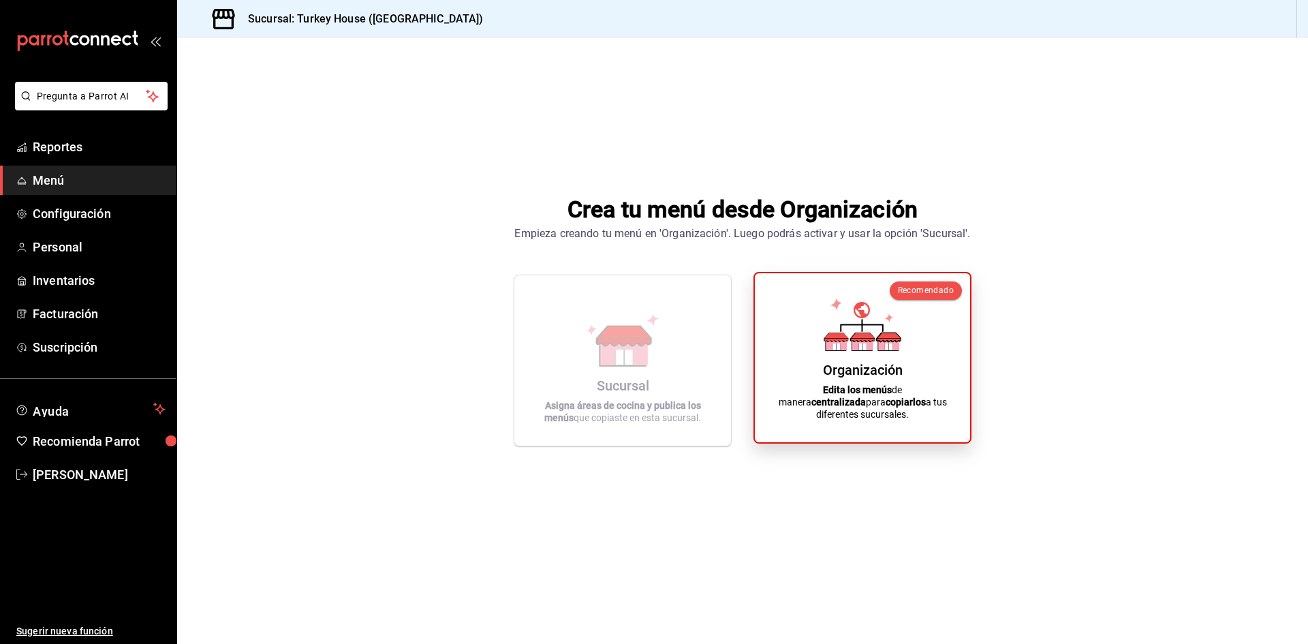 This screenshot has height=644, width=1308. What do you see at coordinates (99, 247) in the screenshot?
I see `span: Personal` at bounding box center [99, 247].